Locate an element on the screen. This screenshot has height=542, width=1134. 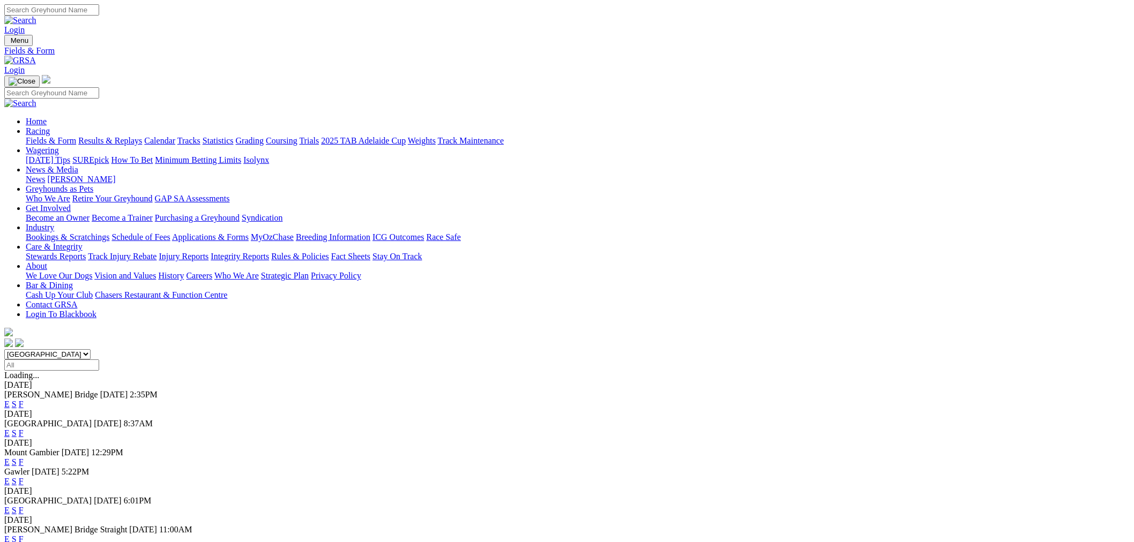
a: Weights is located at coordinates (422, 140).